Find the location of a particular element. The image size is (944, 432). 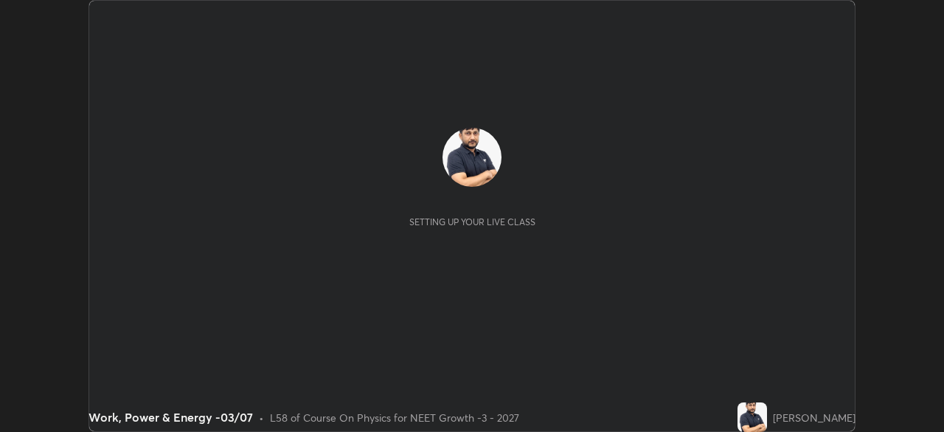

div: Setting up your live class is located at coordinates (472, 221).